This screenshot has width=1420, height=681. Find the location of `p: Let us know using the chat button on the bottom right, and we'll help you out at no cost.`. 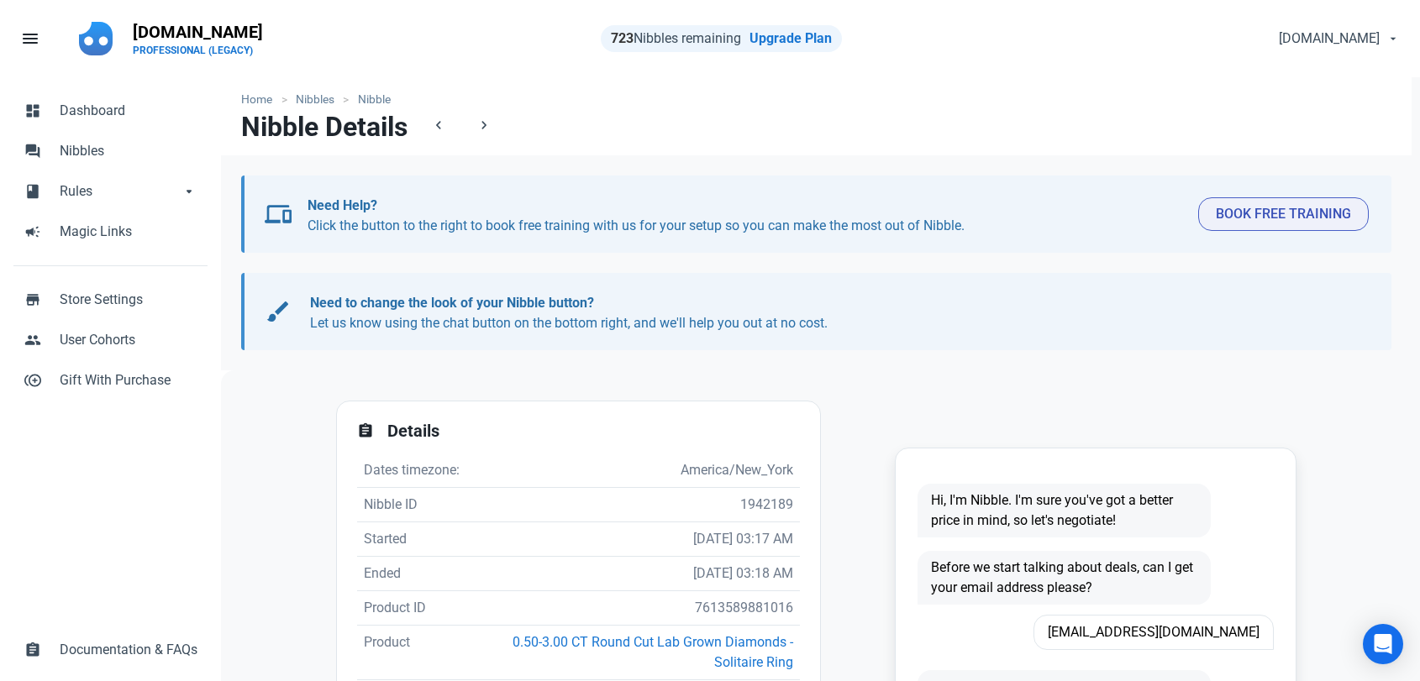

p: Let us know using the chat button on the bottom right, and we'll help you out at no cost. is located at coordinates (831, 313).